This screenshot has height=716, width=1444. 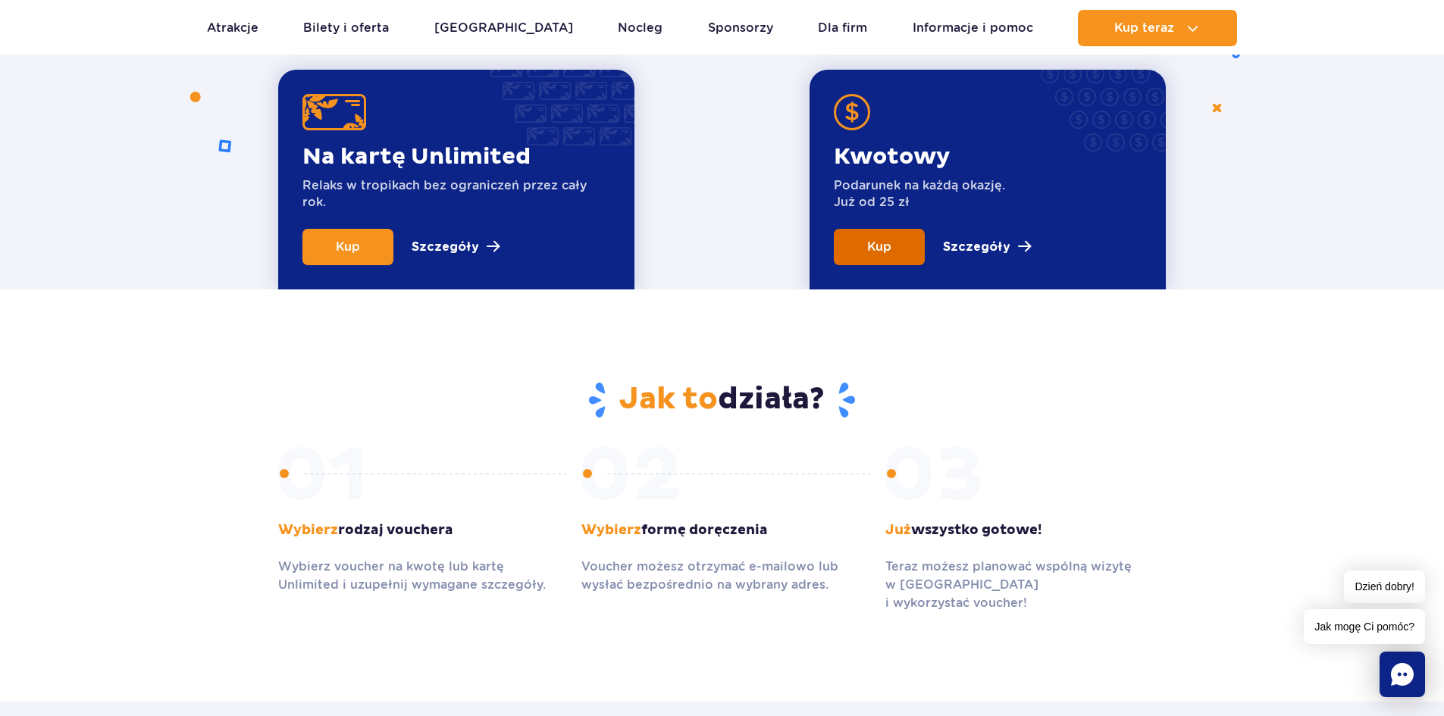 What do you see at coordinates (418, 576) in the screenshot?
I see `p: Wybierz voucher na kwotę lub kartę Unlimited i uzupełnij wymagane szczegóły.` at bounding box center [418, 576].